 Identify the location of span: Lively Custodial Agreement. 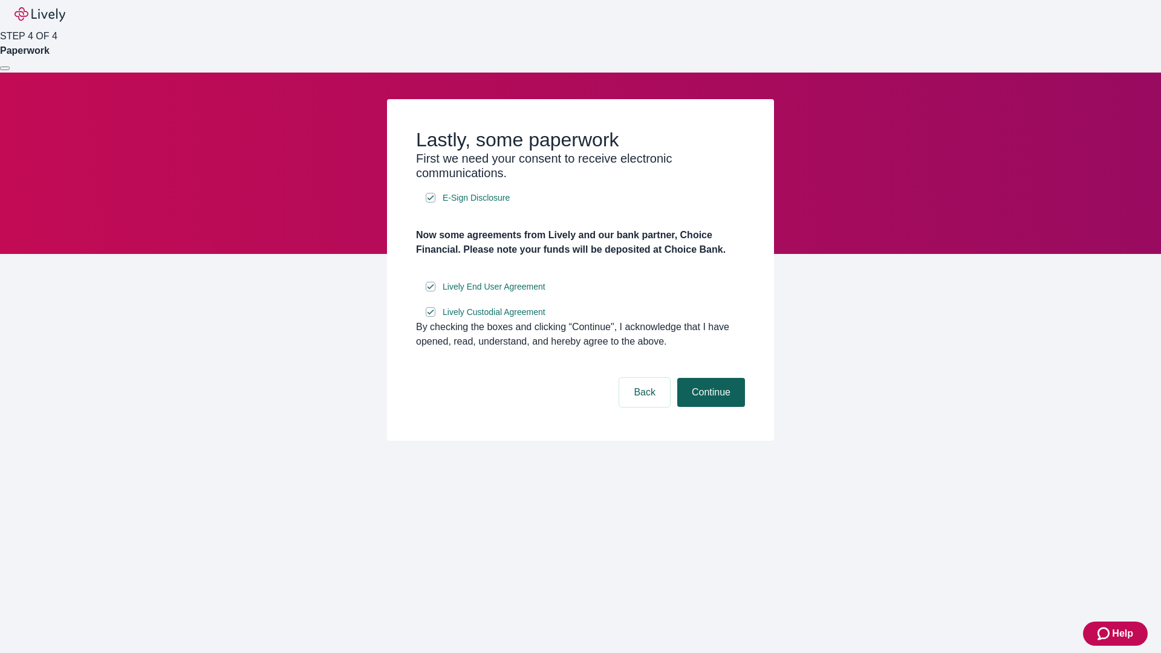
(494, 312).